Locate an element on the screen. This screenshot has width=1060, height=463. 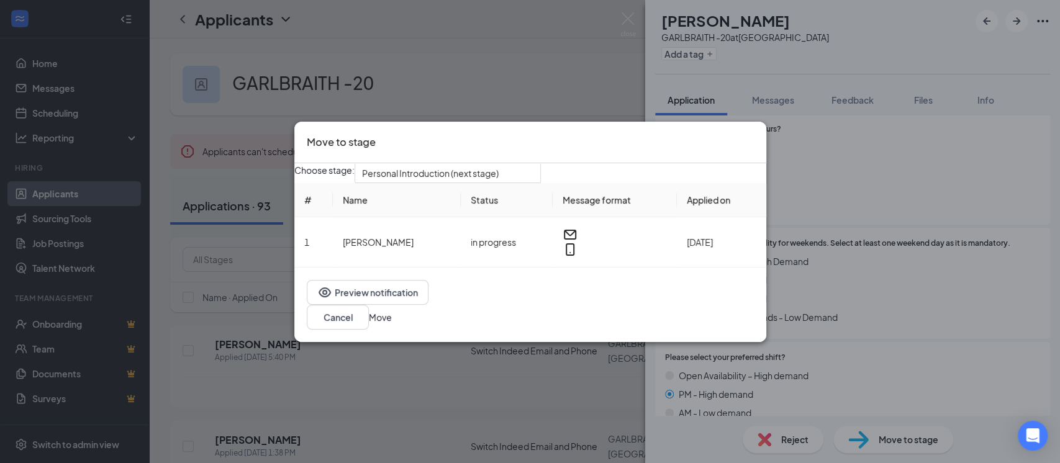
th: Name is located at coordinates (397, 199).